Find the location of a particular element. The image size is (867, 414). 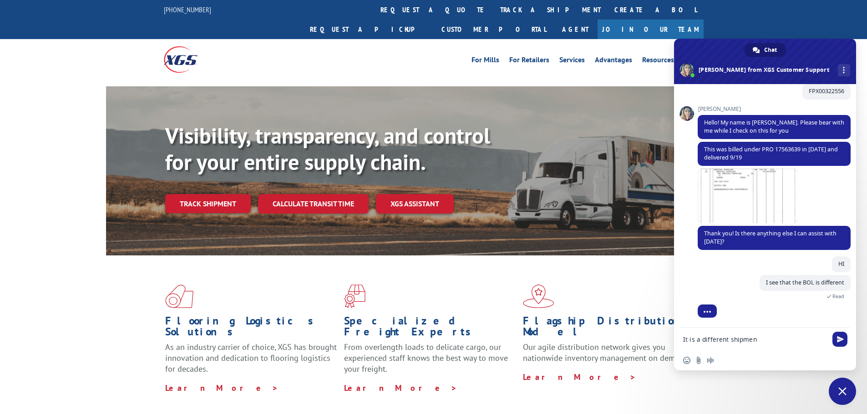

span: Send a file is located at coordinates (698, 361).